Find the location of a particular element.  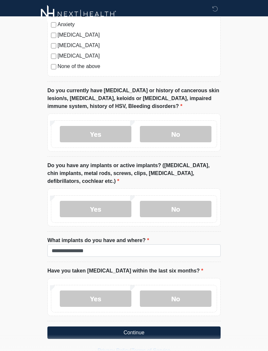

label: What implants do you have and where? is located at coordinates (98, 240).